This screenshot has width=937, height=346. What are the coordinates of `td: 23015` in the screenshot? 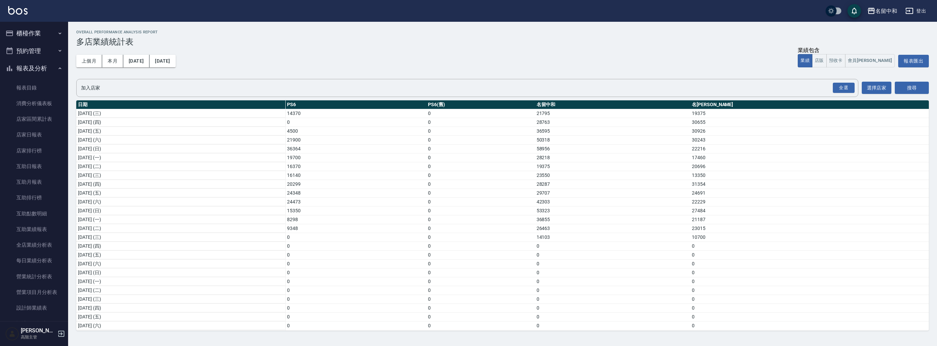 It's located at (809, 228).